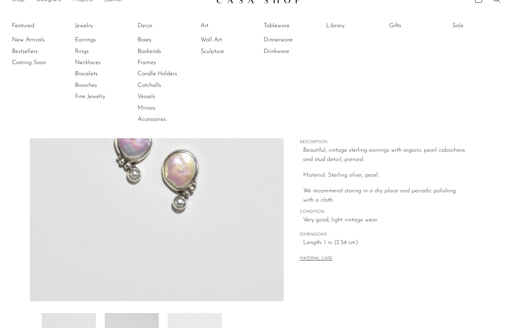 This screenshot has width=513, height=328. I want to click on a: Rings, so click(103, 51).